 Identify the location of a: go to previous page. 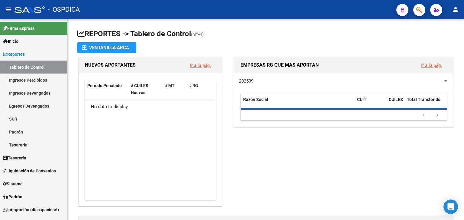
(423, 116).